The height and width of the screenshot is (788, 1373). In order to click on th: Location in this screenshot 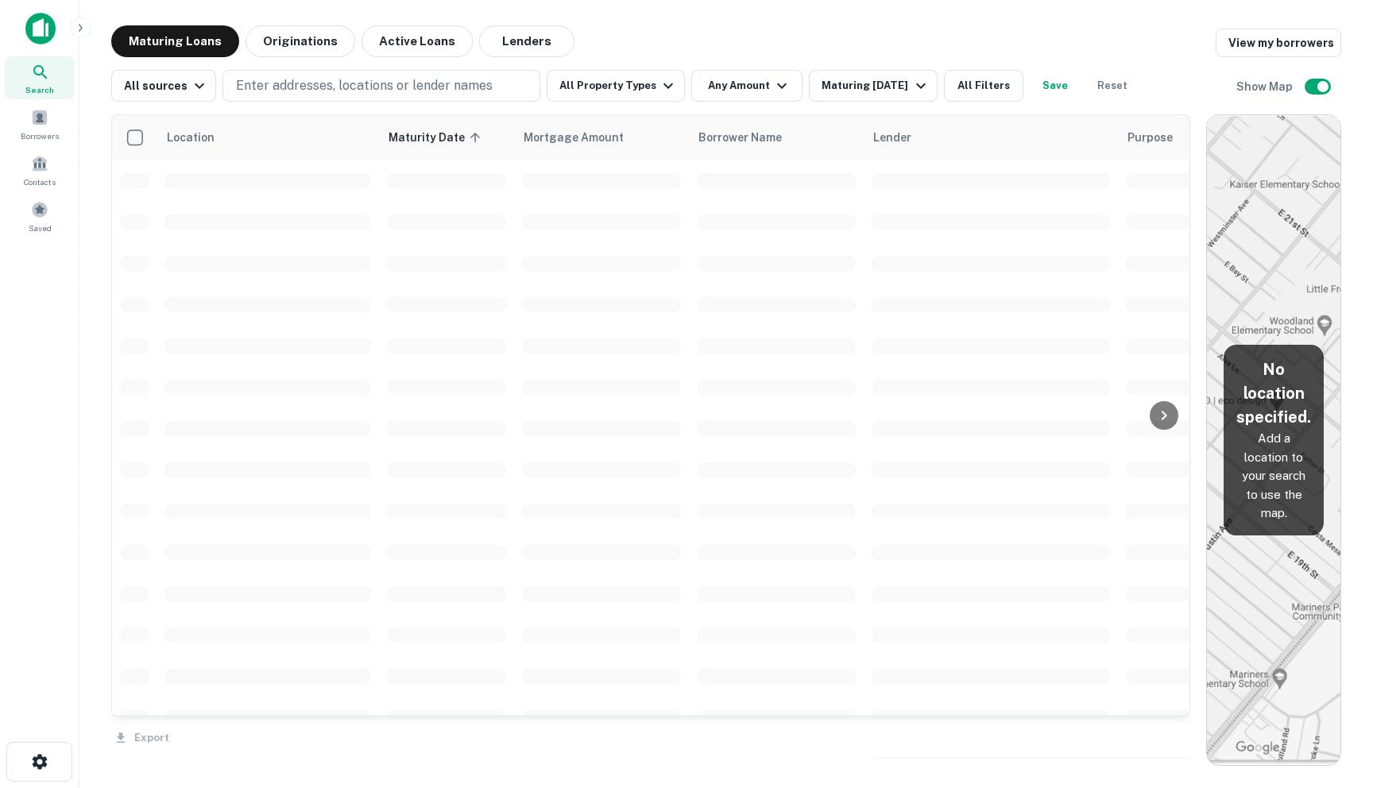, I will do `click(268, 137)`.